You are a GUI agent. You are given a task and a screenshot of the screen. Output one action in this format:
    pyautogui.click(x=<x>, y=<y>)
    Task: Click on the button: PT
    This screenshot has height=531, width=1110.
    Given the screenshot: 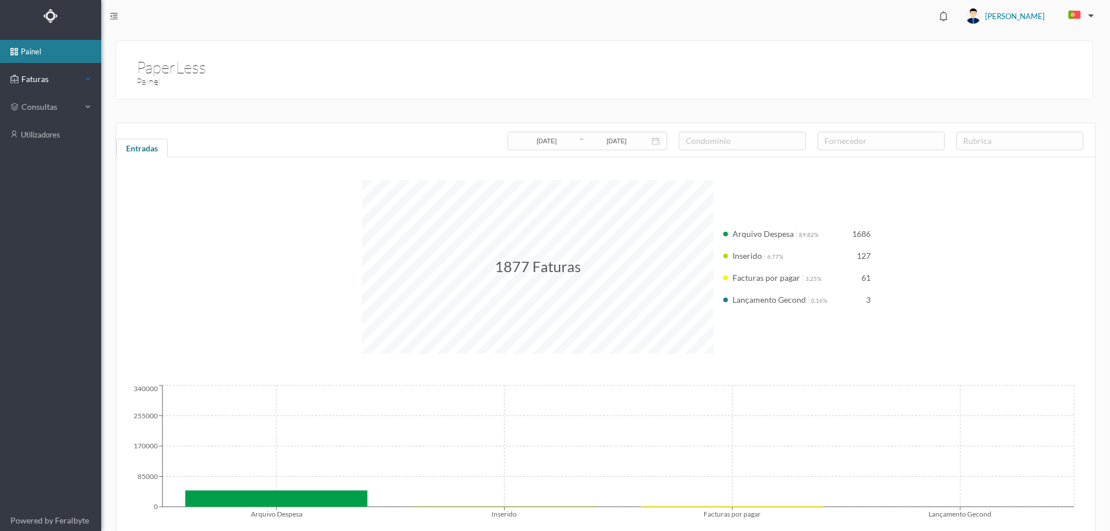 What is the action you would take?
    pyautogui.click(x=1079, y=16)
    